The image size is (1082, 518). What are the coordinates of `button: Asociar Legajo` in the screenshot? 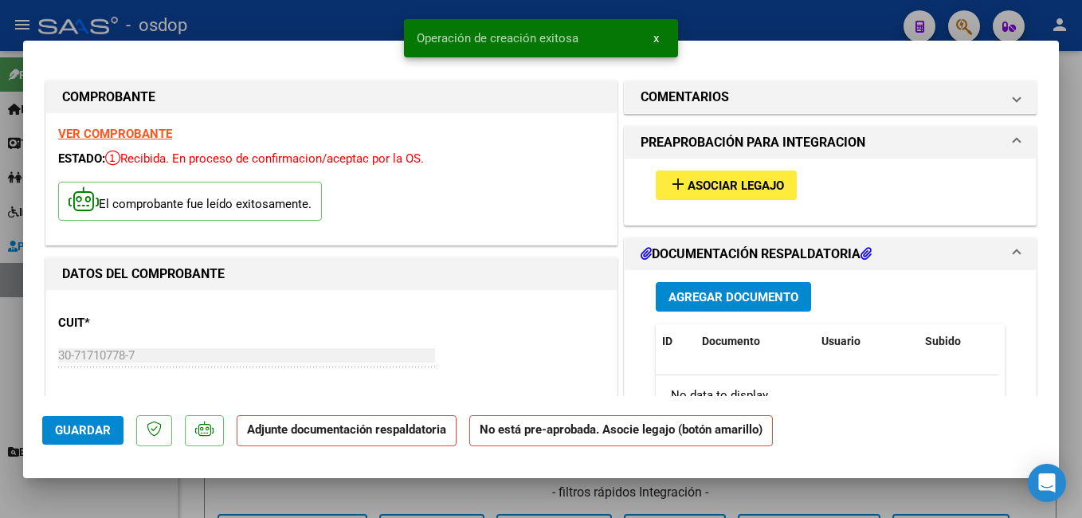 It's located at (726, 185).